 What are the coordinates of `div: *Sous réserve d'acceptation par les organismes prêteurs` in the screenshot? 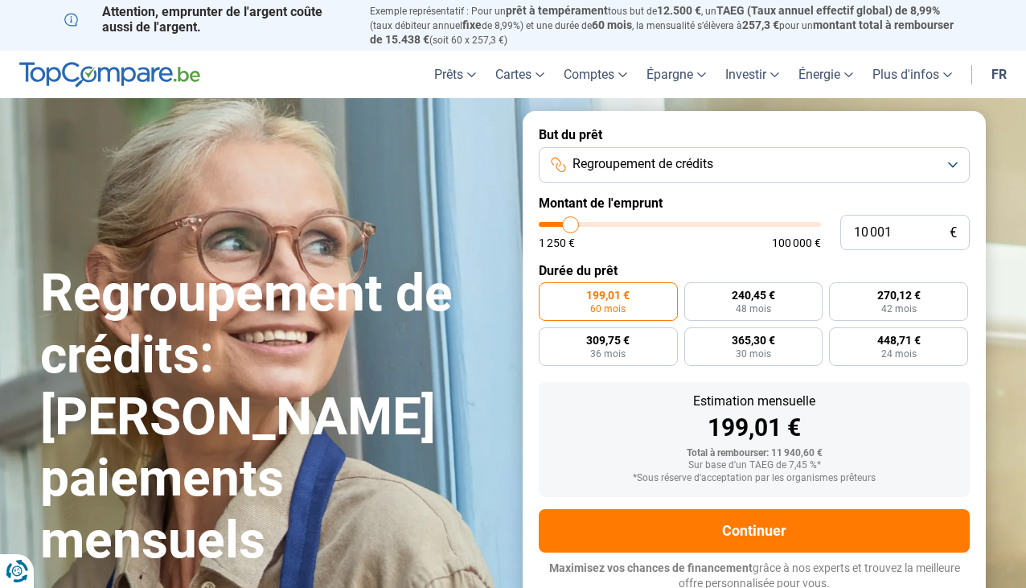 It's located at (754, 479).